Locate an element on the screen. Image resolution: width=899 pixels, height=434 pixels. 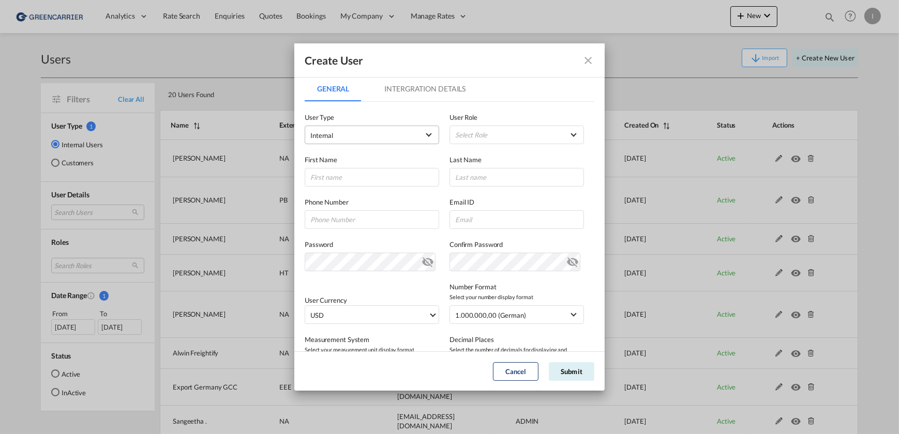
md-tab-item: General is located at coordinates (333, 89).